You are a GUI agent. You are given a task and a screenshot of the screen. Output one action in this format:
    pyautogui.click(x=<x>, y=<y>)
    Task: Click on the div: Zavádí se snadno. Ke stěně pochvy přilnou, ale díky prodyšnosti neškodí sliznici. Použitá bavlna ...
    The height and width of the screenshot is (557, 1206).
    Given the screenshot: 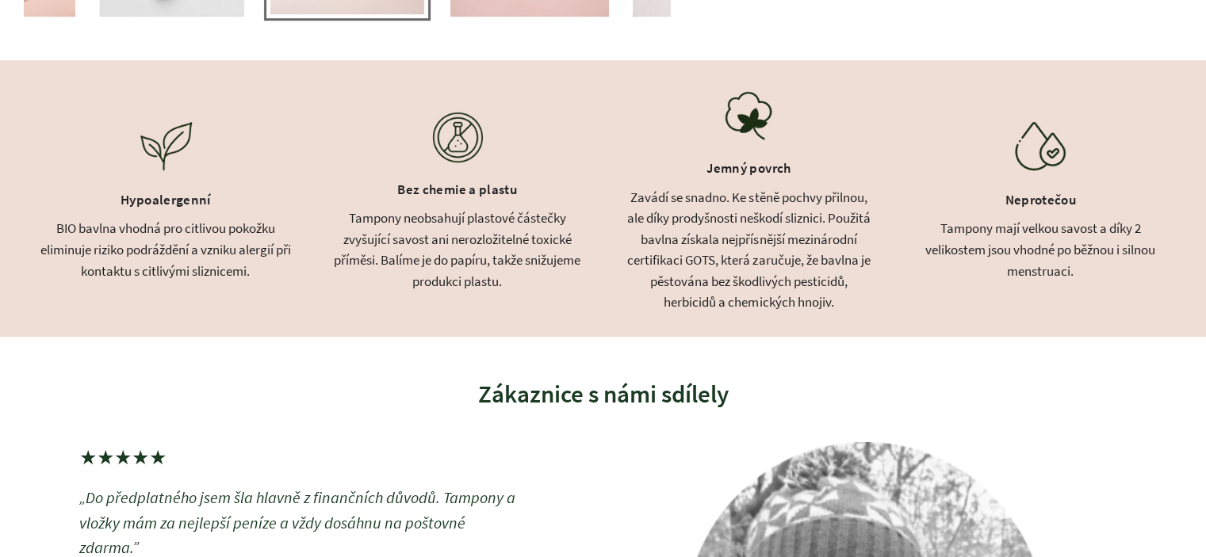 What is the action you would take?
    pyautogui.click(x=749, y=250)
    